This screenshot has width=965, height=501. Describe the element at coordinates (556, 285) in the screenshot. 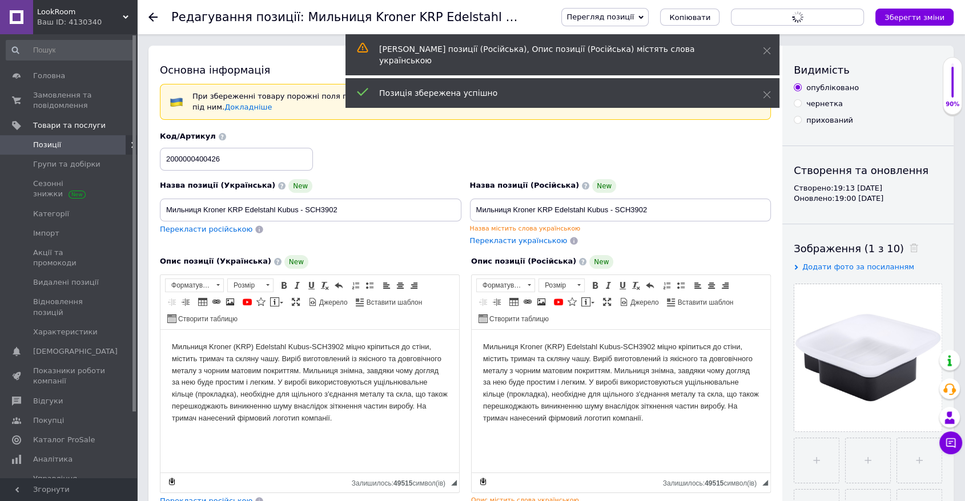

I see `span: Розмір` at that location.